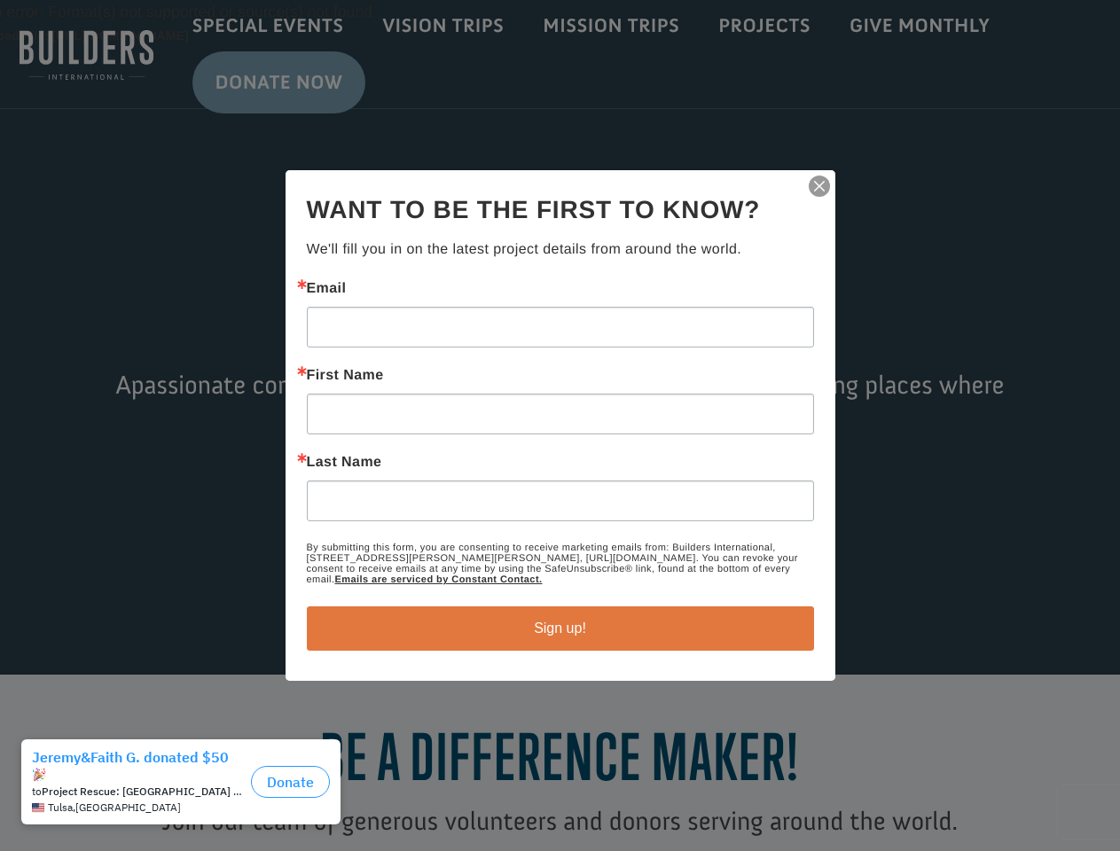 The width and height of the screenshot is (1120, 851). What do you see at coordinates (137, 35) in the screenshot?
I see `div: Jeremy&Faith G. donated $50` at bounding box center [137, 35].